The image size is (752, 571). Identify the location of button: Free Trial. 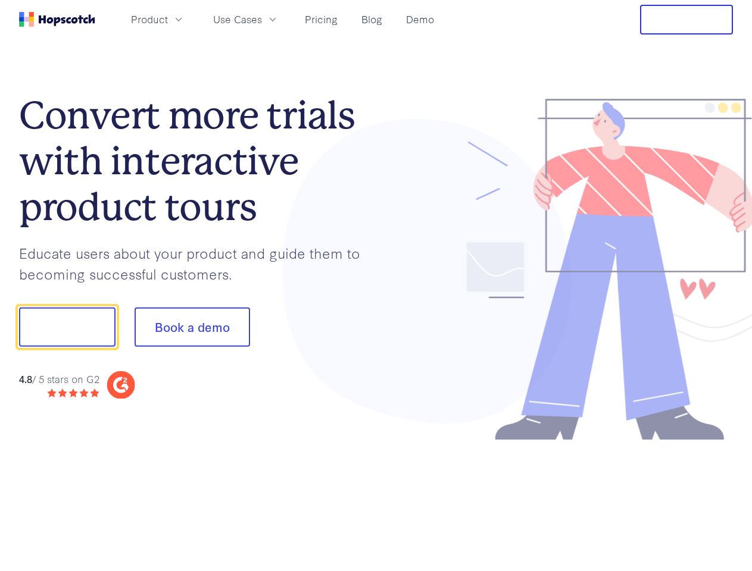
(686, 20).